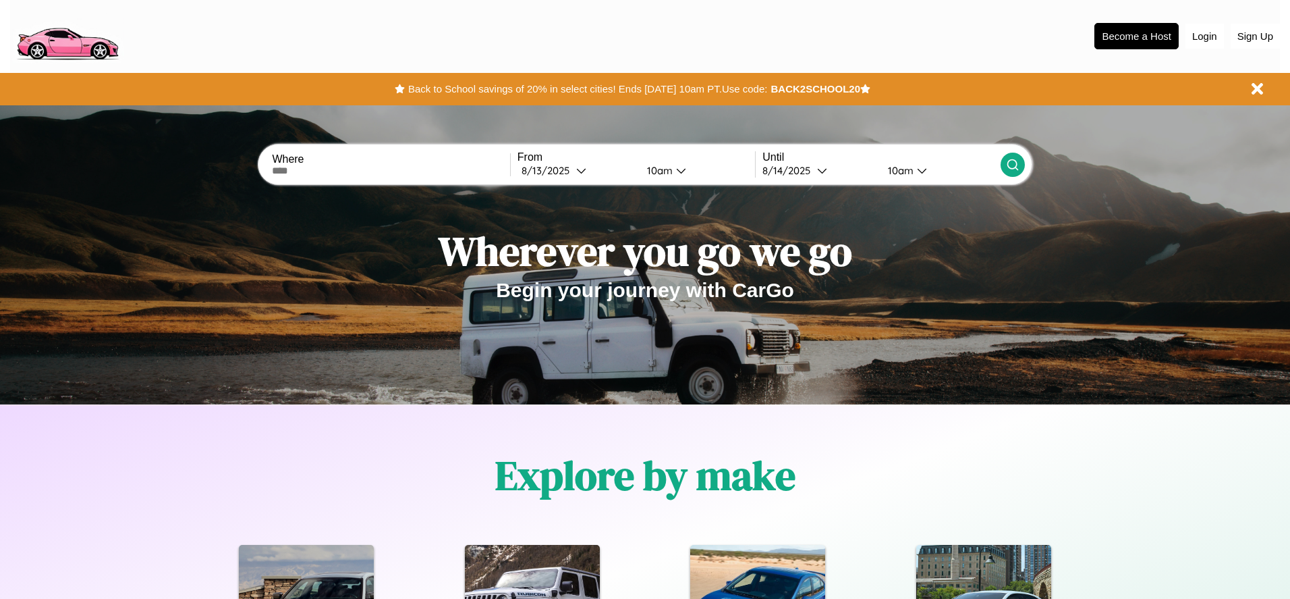 The width and height of the screenshot is (1290, 599). I want to click on button: Sign Up, so click(1255, 36).